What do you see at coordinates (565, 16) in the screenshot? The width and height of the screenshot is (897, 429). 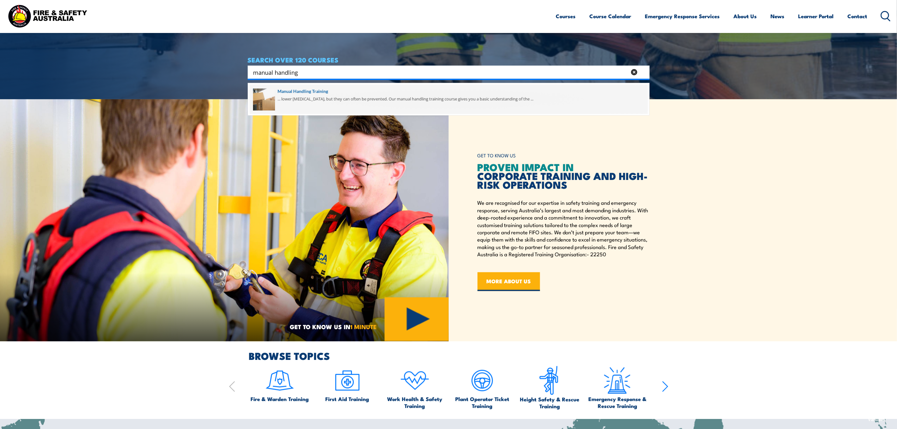 I see `a: Courses` at bounding box center [565, 16].